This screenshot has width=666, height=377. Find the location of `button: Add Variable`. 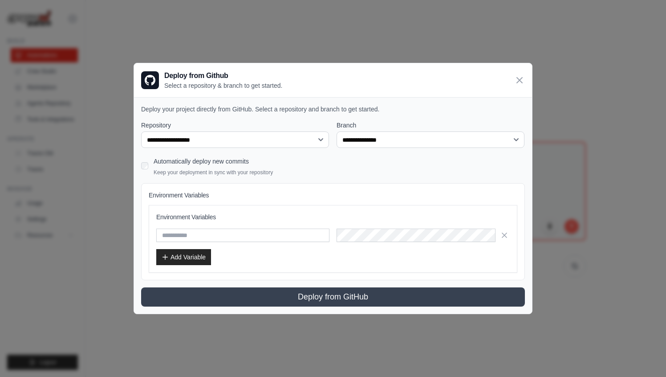

button: Add Variable is located at coordinates (184, 257).